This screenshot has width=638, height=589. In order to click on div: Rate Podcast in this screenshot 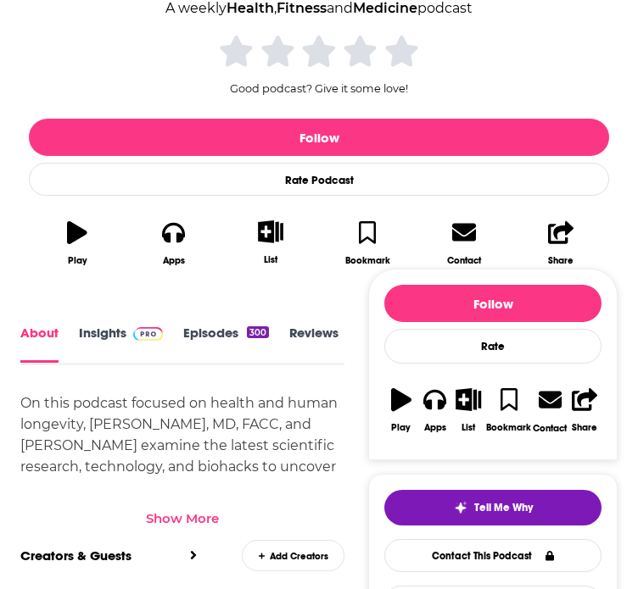, I will do `click(319, 179)`.